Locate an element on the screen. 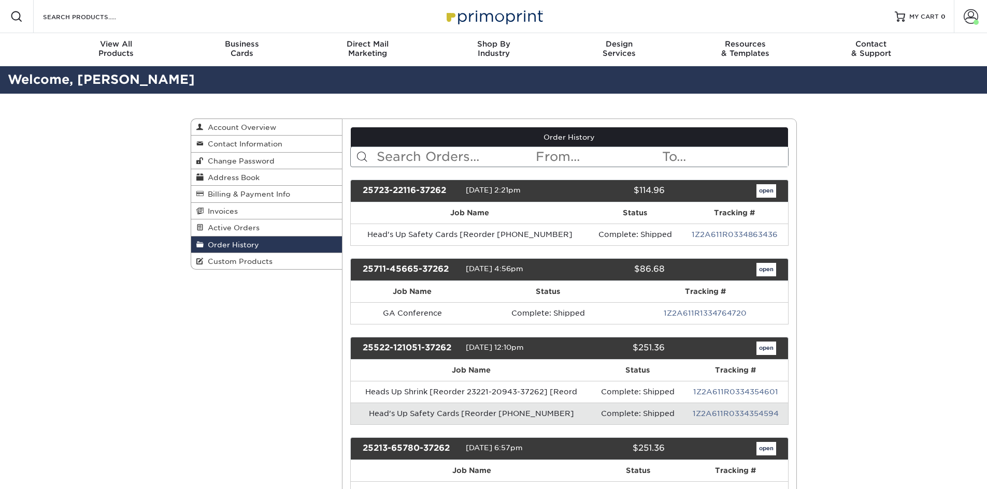  a: Address Book is located at coordinates (267, 178).